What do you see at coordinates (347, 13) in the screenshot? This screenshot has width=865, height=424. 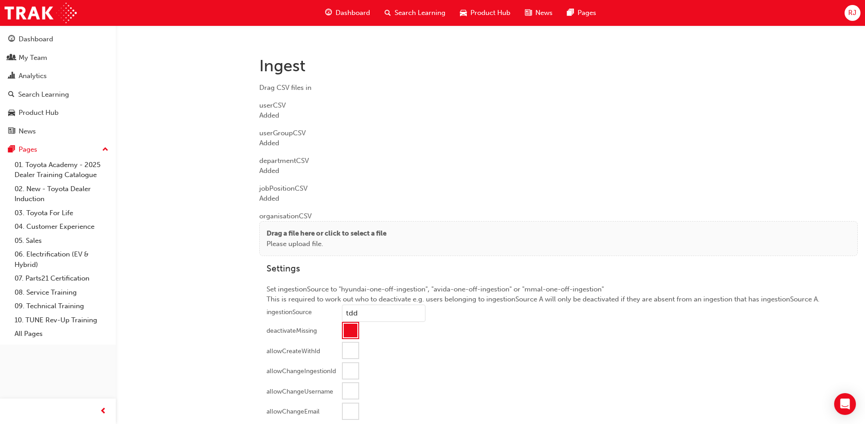 I see `a: guage-iconDashboard` at bounding box center [347, 13].